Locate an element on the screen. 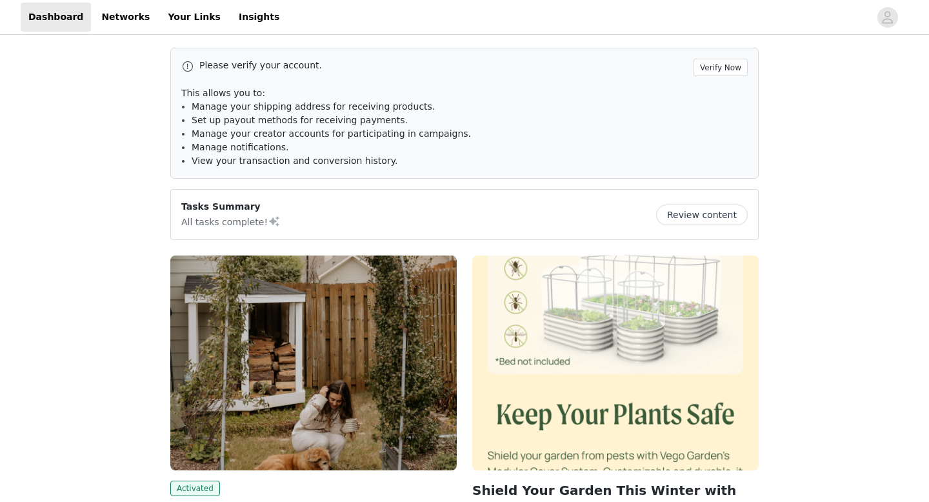  span: Manage notifications. is located at coordinates (240, 147).